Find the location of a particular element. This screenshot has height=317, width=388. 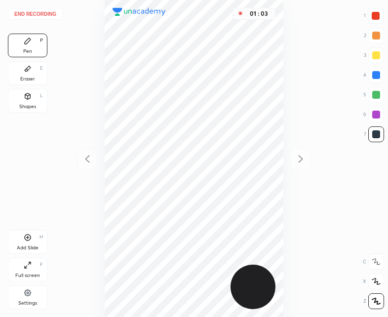

div: Z is located at coordinates (373, 301).